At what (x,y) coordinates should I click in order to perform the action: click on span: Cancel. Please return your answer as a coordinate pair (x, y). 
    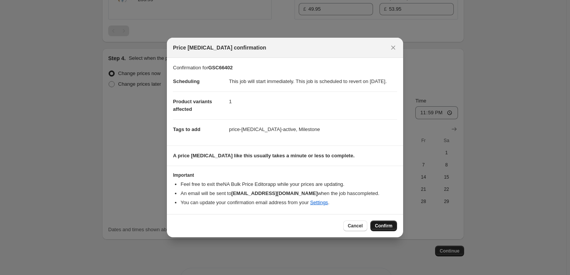
    Looking at the image, I should click on (355, 226).